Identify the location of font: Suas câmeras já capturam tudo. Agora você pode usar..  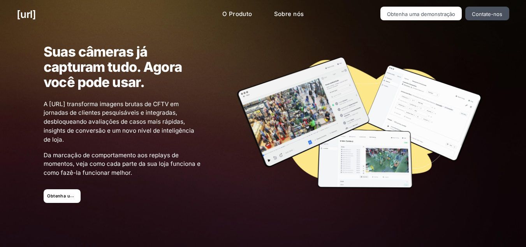
(113, 67).